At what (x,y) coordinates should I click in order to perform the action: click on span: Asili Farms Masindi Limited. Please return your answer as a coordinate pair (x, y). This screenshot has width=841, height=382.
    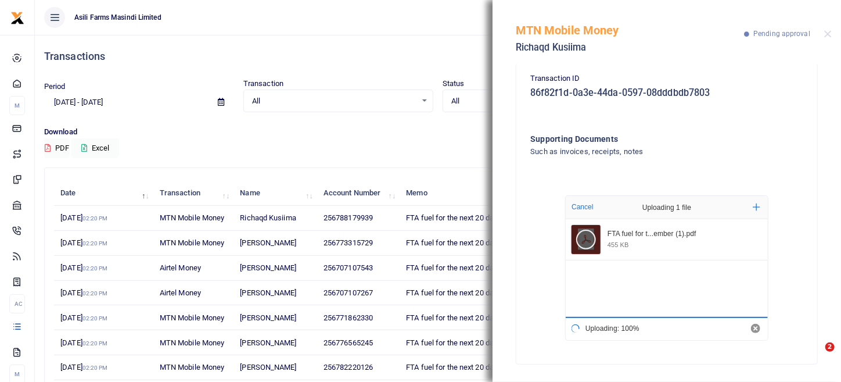
    Looking at the image, I should click on (118, 17).